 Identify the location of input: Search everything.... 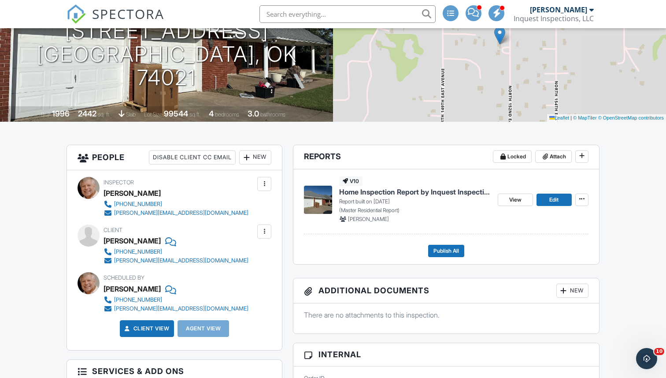
(348, 14).